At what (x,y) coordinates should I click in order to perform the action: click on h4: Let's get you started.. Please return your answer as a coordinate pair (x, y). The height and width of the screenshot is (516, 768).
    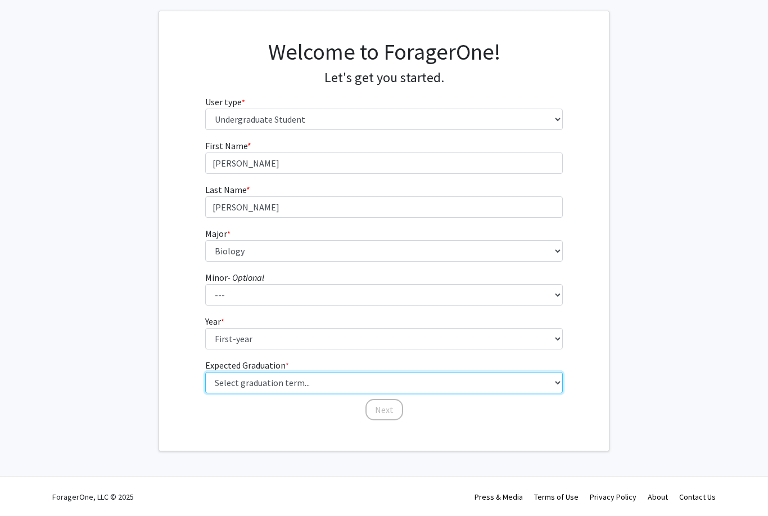
    Looking at the image, I should click on (384, 78).